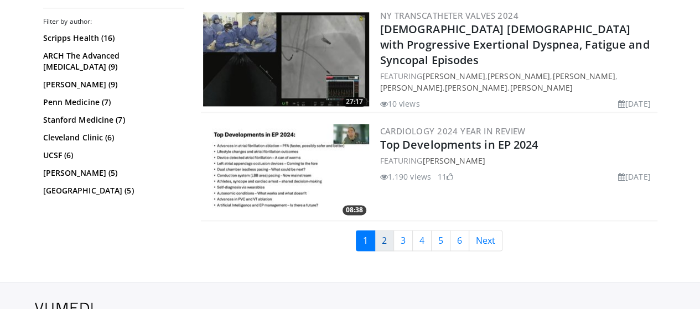  What do you see at coordinates (449, 15) in the screenshot?
I see `a: NY Transcatheter Valves 2024` at bounding box center [449, 15].